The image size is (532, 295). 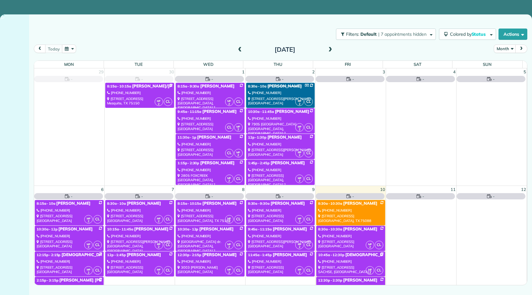 What do you see at coordinates (49, 255) in the screenshot?
I see `span: 12:15p - 2:15p` at bounding box center [49, 255].